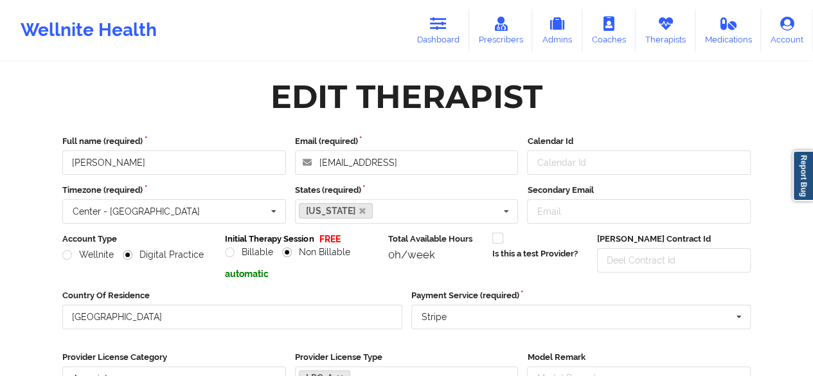  Describe the element at coordinates (174, 190) in the screenshot. I see `label: Timezone (required)` at that location.